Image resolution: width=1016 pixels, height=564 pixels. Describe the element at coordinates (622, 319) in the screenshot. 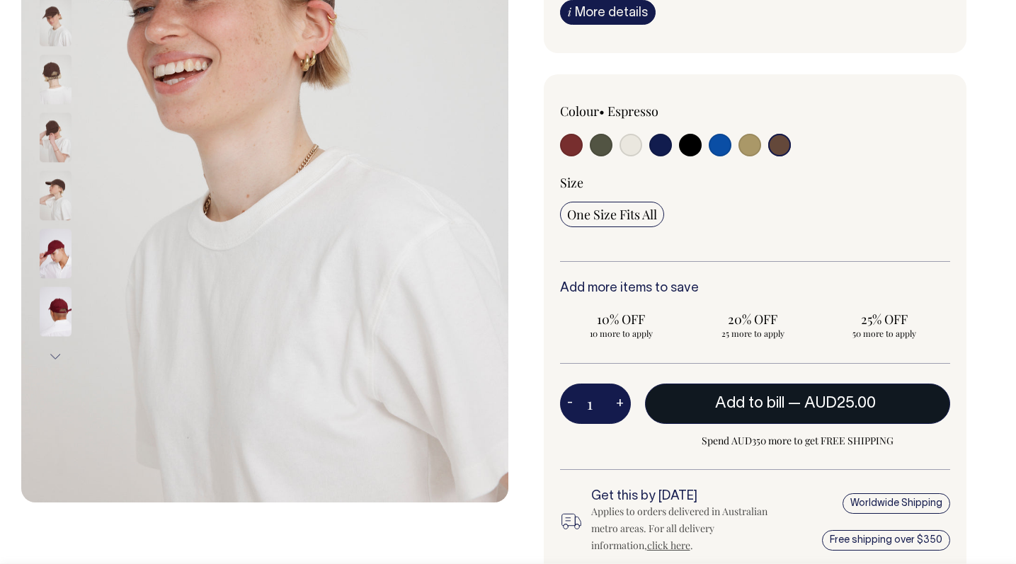

I see `span: 10% OFF` at that location.